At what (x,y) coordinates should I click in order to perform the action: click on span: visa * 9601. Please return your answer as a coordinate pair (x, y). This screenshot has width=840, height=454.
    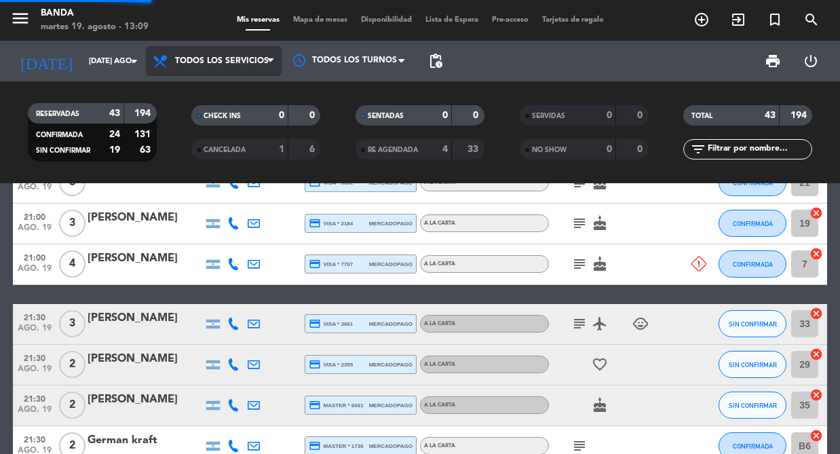
    Looking at the image, I should click on (330, 183).